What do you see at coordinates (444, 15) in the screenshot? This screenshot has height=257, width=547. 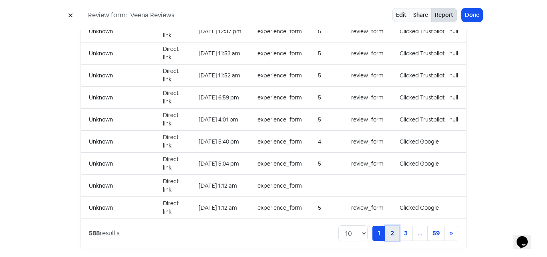 I see `button: Report` at bounding box center [444, 15].